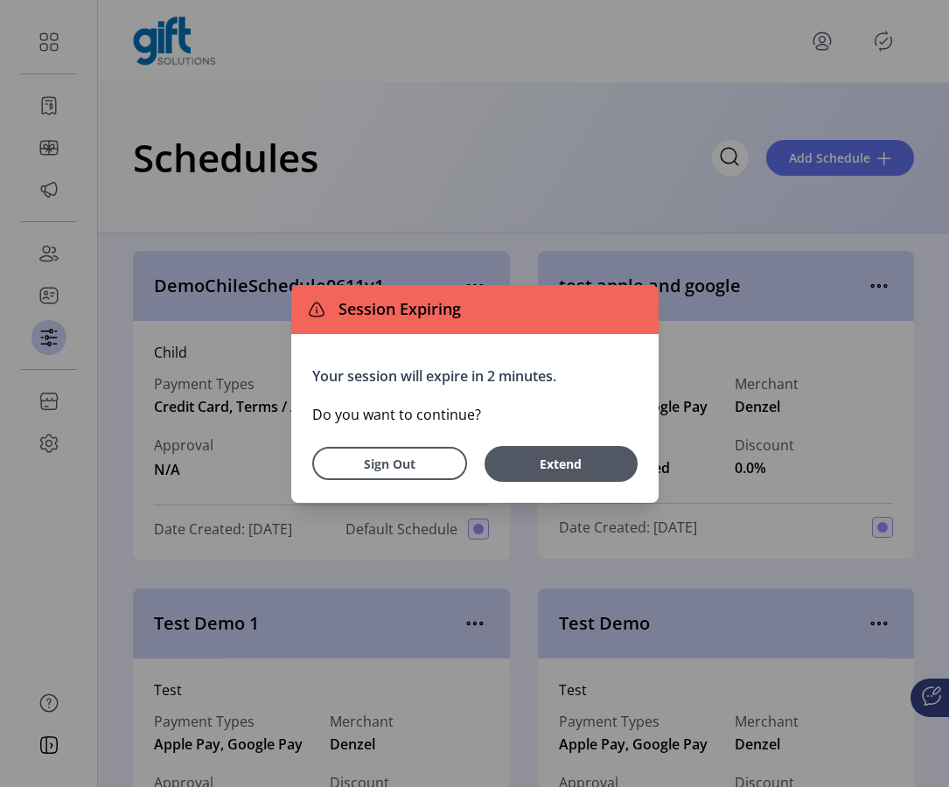 The width and height of the screenshot is (949, 787). What do you see at coordinates (475, 376) in the screenshot?
I see `p: Your session will expire in 2 minutes.` at bounding box center [475, 376].